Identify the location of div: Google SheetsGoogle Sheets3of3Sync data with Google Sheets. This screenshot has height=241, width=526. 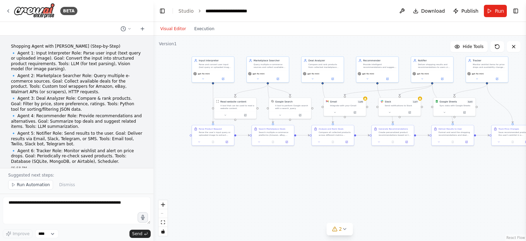
(454, 107).